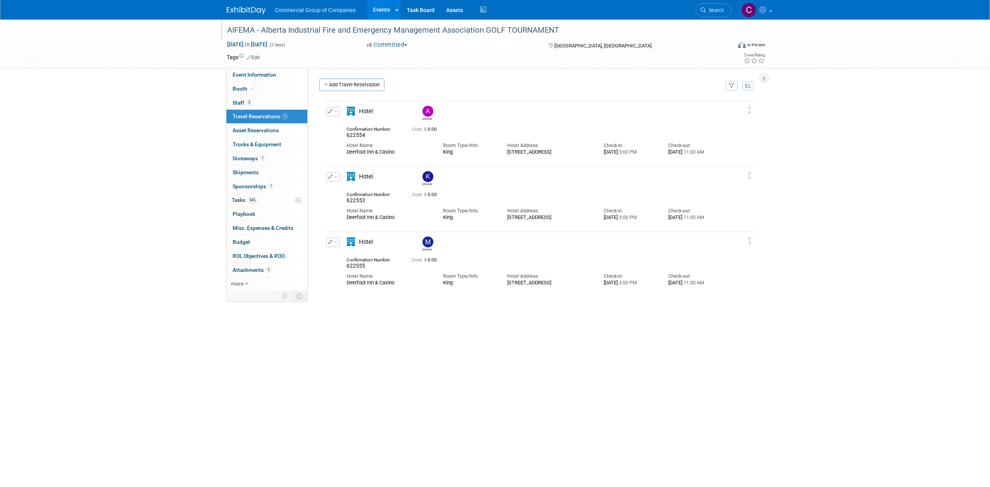  I want to click on span: Staff, so click(242, 103).